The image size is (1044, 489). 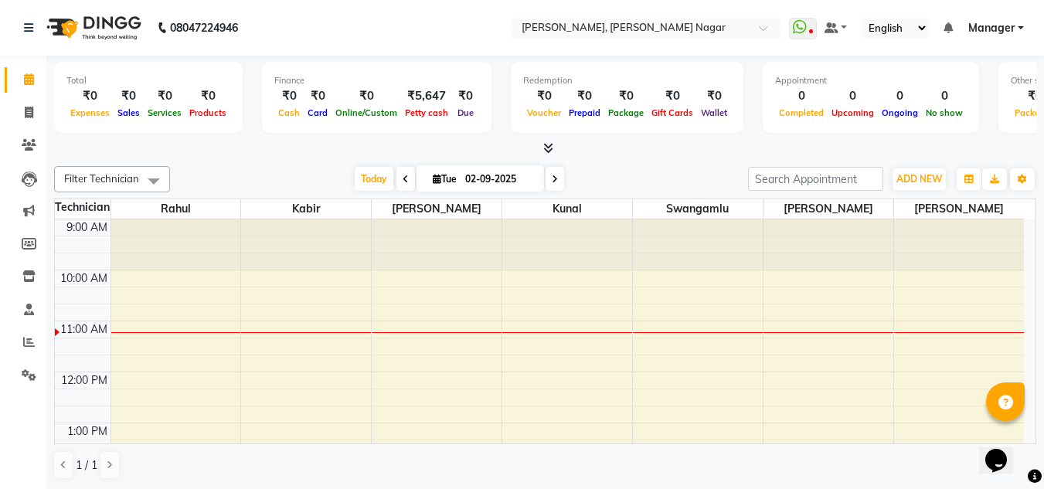 I want to click on span: swangamlu, so click(x=698, y=209).